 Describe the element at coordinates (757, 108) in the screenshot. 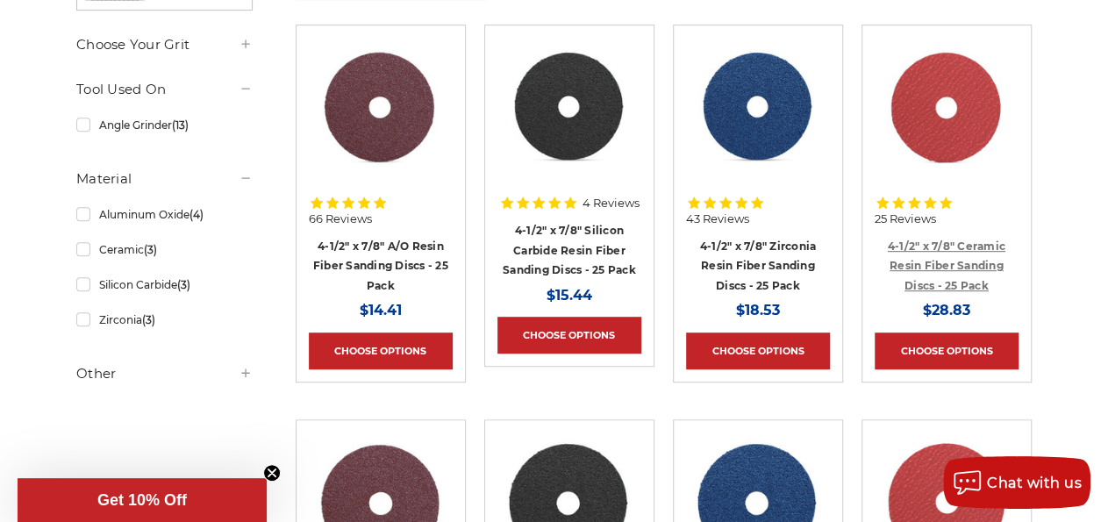

I see `img: 4-1/2" zirc resin fiber disc` at that location.